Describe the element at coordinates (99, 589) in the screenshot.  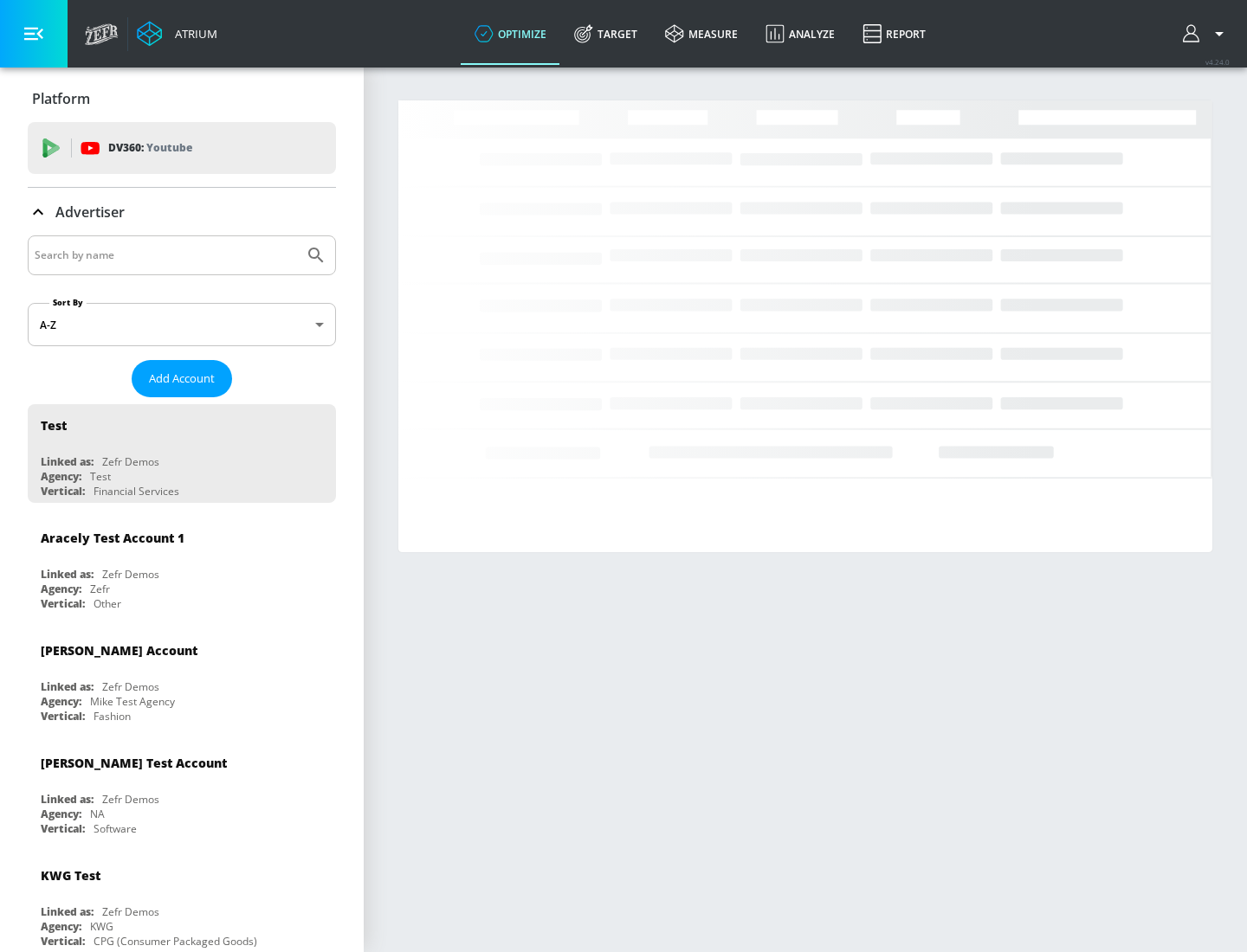
I see `div: Zefr` at that location.